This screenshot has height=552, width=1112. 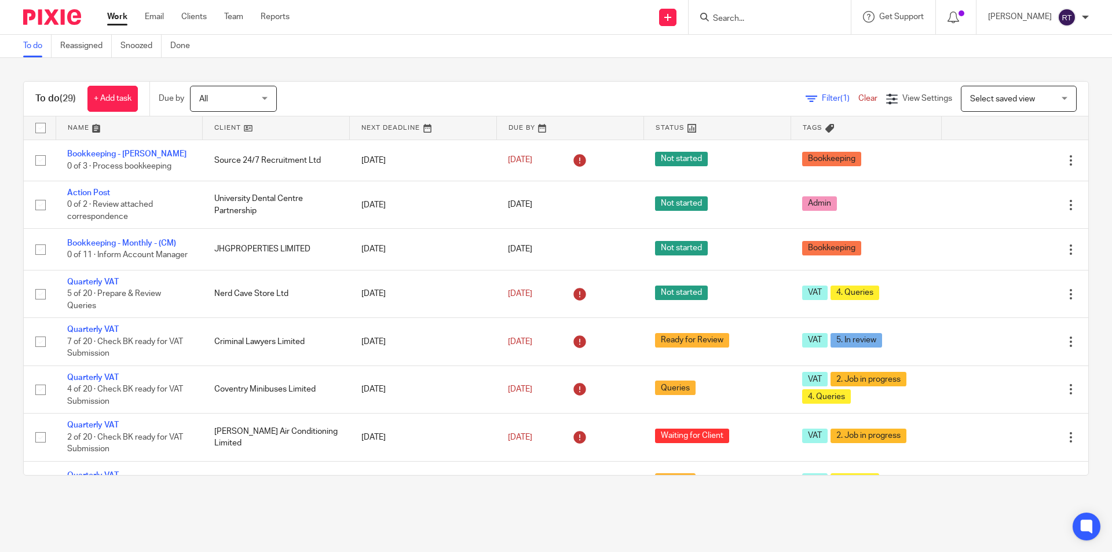 I want to click on span: Admin, so click(x=820, y=203).